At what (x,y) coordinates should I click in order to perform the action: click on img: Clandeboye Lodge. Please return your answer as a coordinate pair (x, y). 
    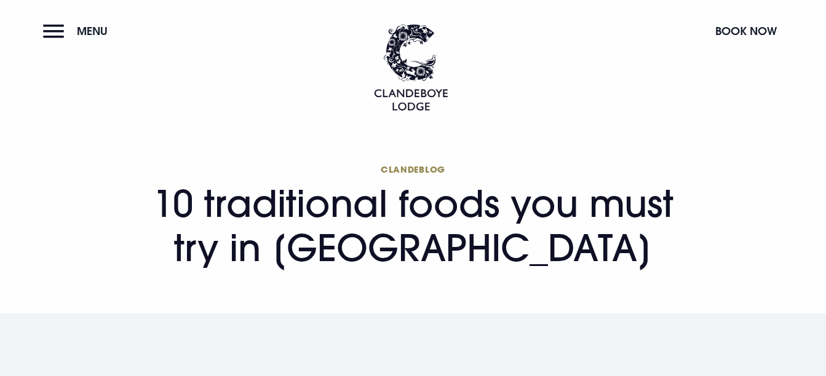
    Looking at the image, I should click on (411, 67).